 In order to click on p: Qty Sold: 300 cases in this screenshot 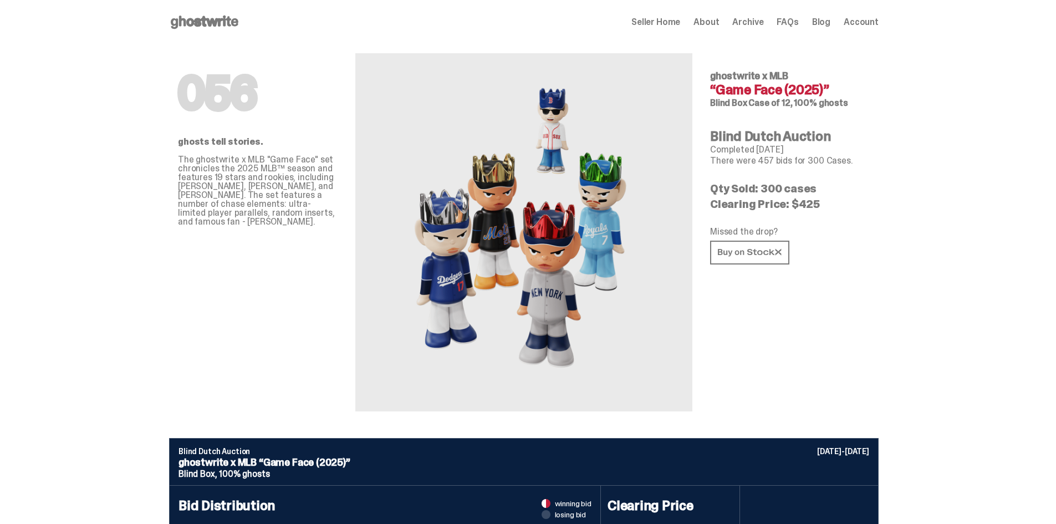, I will do `click(790, 188)`.